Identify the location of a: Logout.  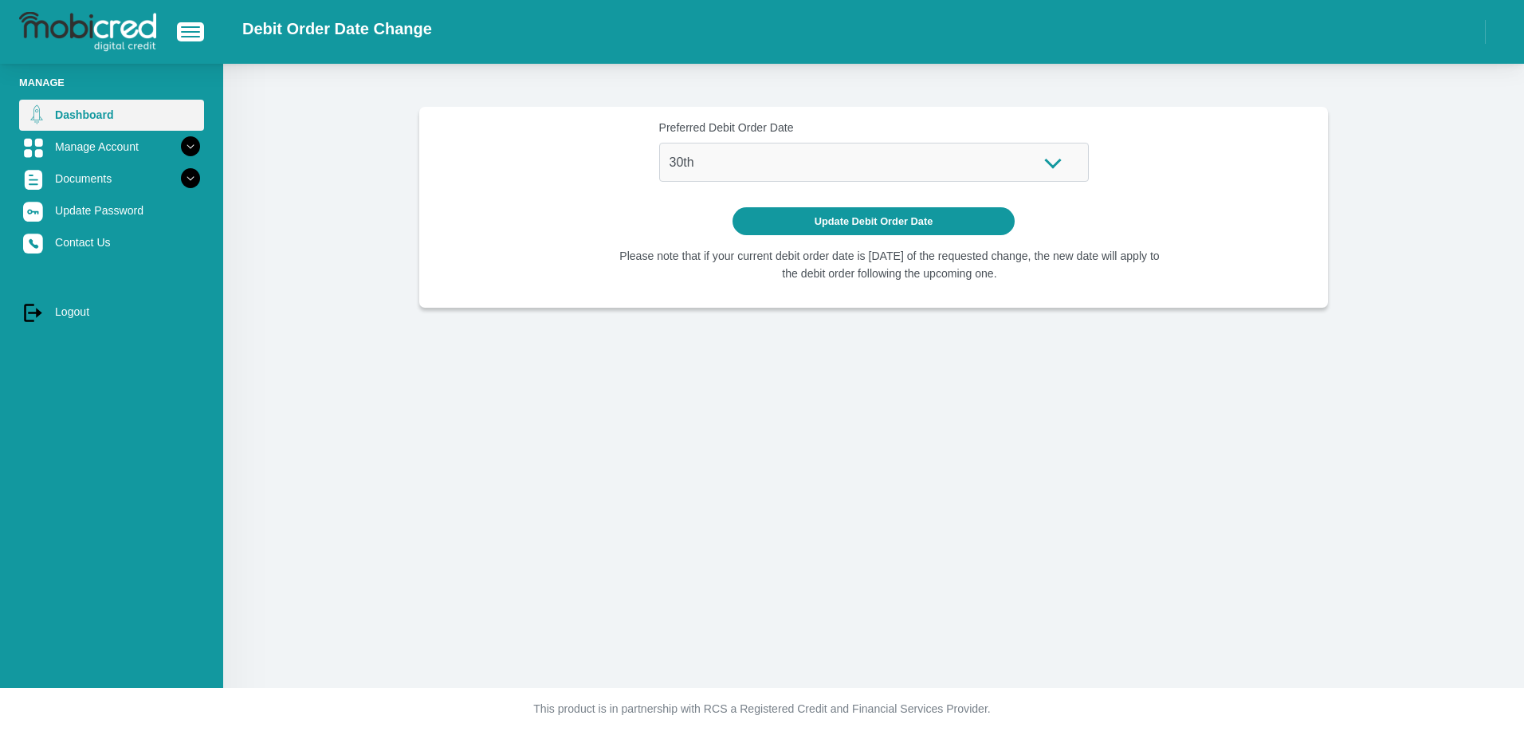
(112, 312).